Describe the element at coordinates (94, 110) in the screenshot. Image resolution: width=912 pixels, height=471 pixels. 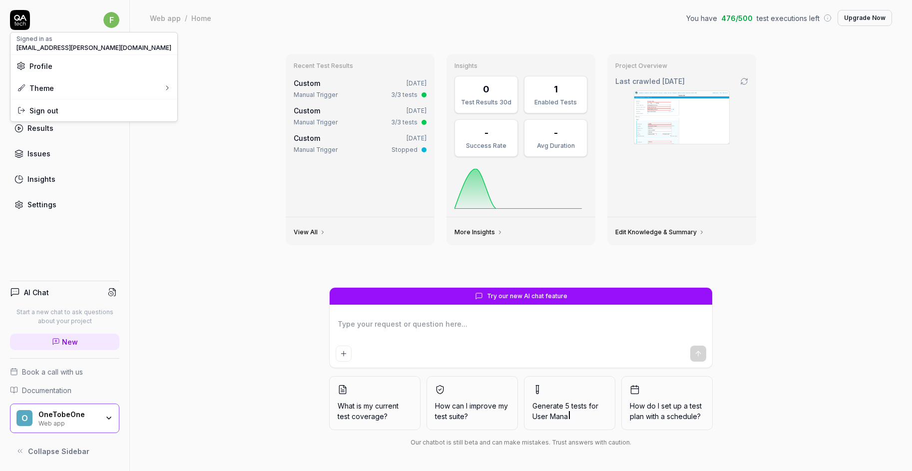
I see `div: Sign out` at that location.